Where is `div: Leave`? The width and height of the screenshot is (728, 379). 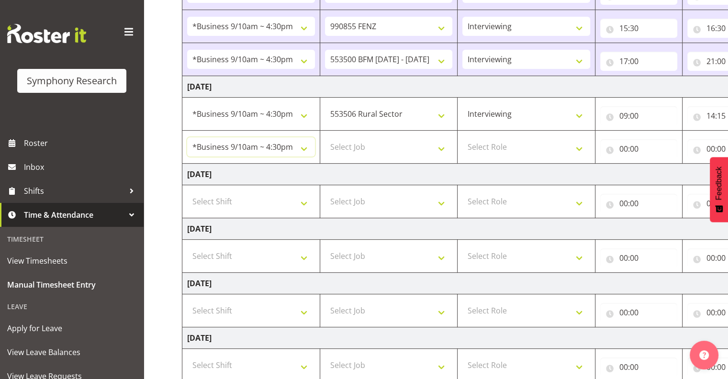 div: Leave is located at coordinates (72, 306).